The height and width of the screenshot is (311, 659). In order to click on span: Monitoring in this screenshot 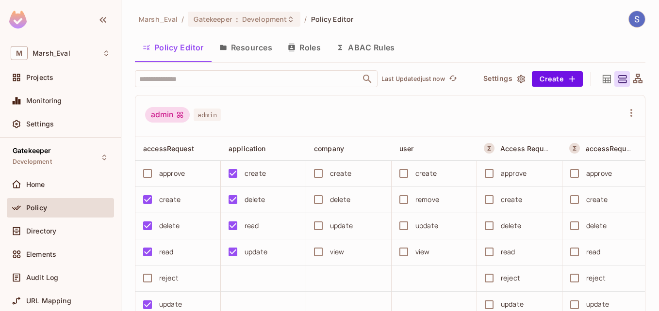, I will do `click(44, 101)`.